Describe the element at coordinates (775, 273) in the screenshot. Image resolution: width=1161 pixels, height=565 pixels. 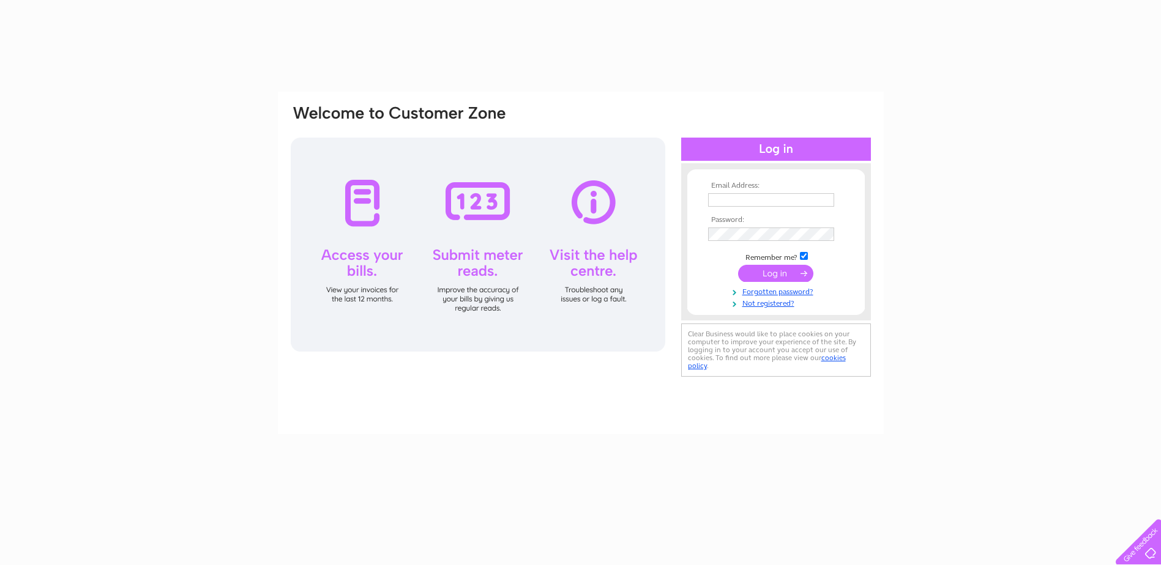
I see `input: Submit` at that location.